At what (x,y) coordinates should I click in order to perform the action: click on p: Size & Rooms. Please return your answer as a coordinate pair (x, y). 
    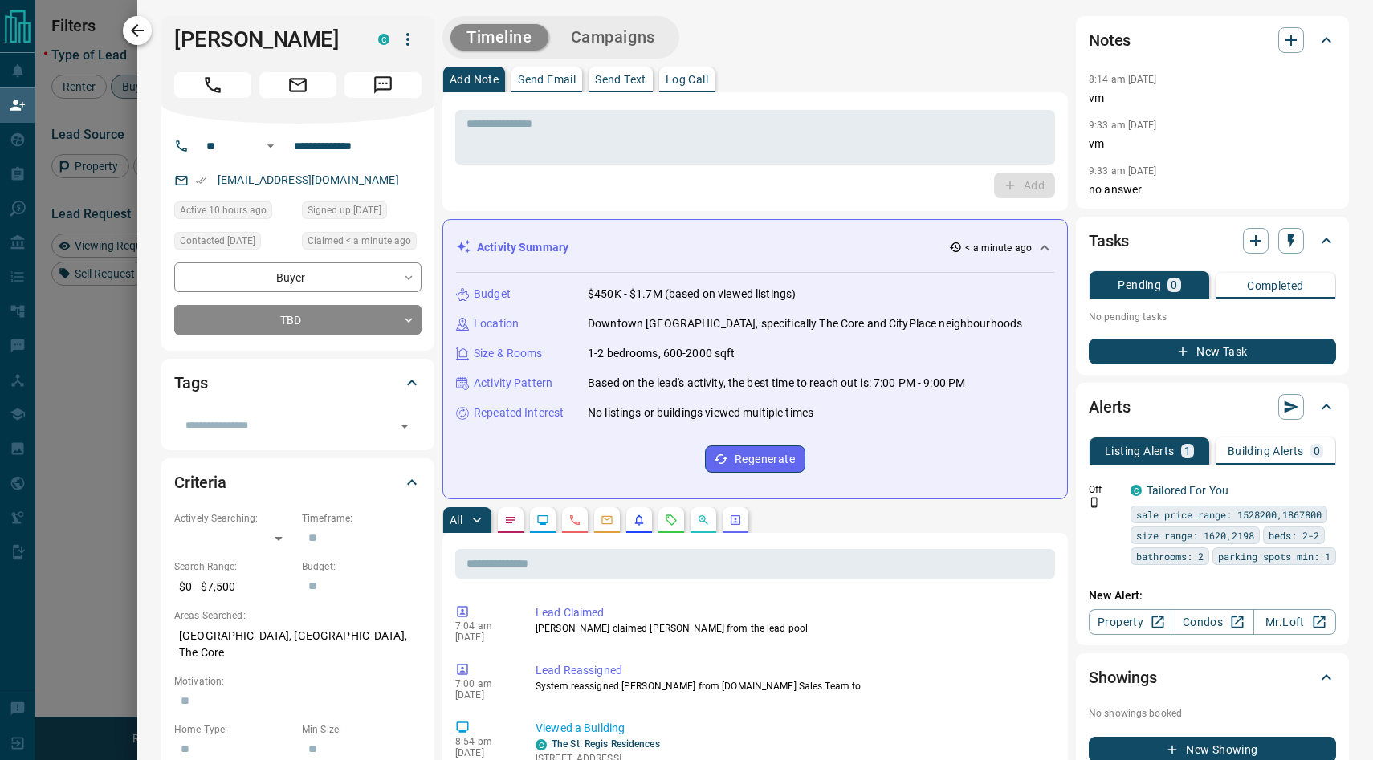
    Looking at the image, I should click on (508, 353).